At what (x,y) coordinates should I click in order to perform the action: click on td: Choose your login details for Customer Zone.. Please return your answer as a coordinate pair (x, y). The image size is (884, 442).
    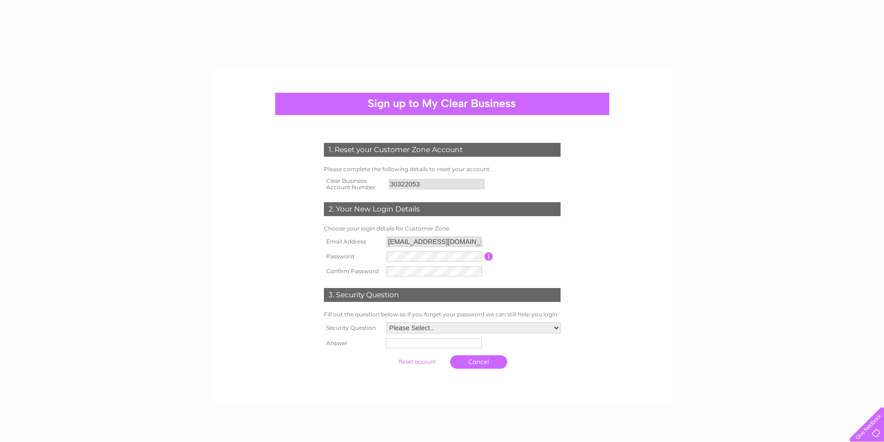
    Looking at the image, I should click on (442, 229).